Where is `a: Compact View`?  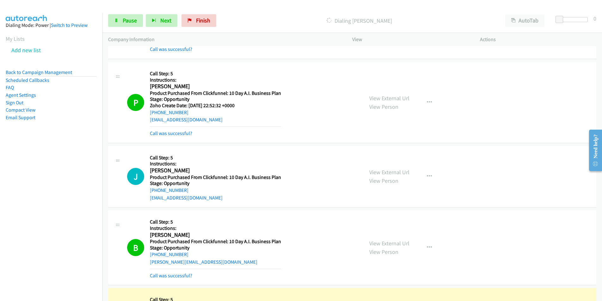 a: Compact View is located at coordinates (21, 110).